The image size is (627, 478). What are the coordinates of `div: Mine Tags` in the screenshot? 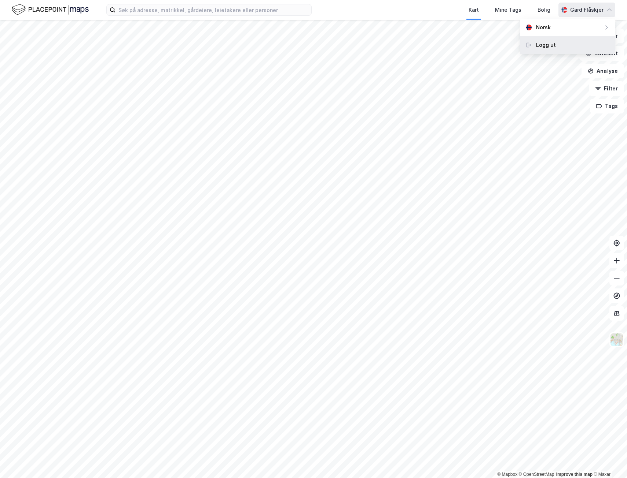 It's located at (508, 10).